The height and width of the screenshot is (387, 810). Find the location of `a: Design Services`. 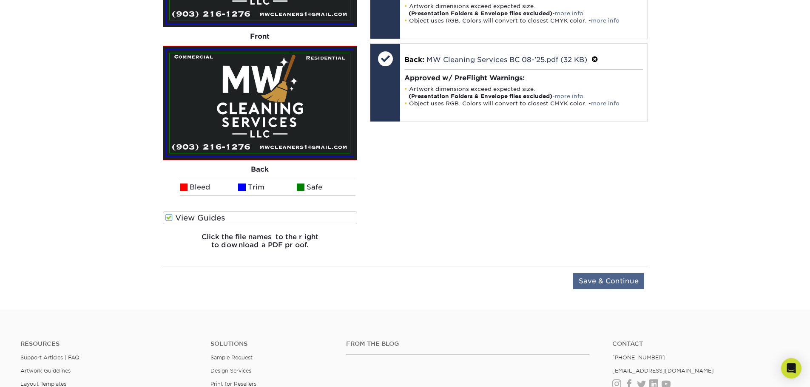

a: Design Services is located at coordinates (231, 371).